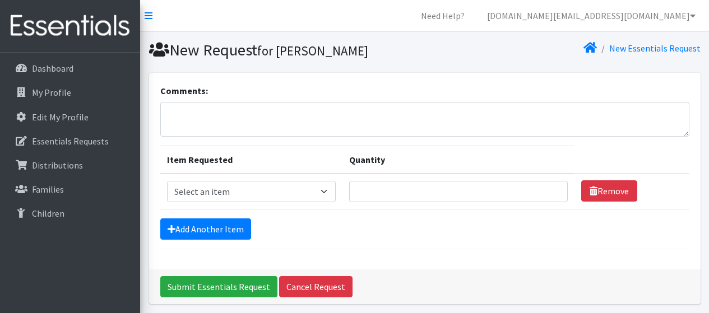 The width and height of the screenshot is (709, 313). What do you see at coordinates (443, 16) in the screenshot?
I see `a: Need Help?` at bounding box center [443, 16].